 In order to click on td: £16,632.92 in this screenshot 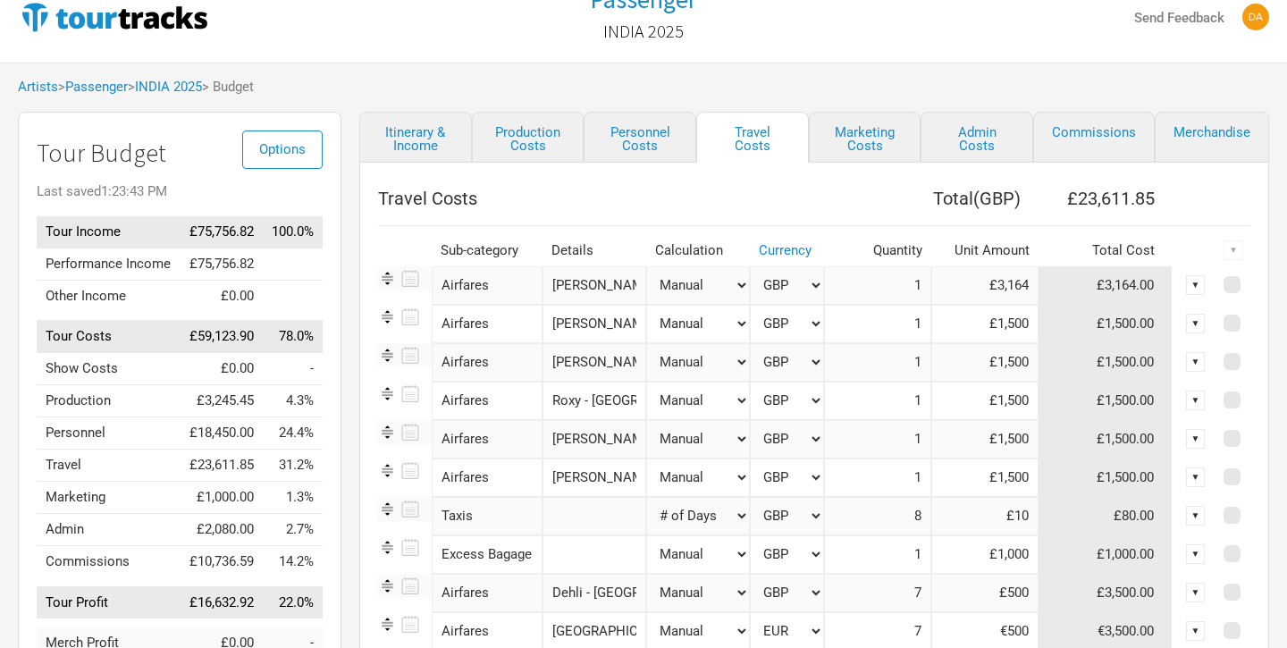, I will do `click(222, 602)`.